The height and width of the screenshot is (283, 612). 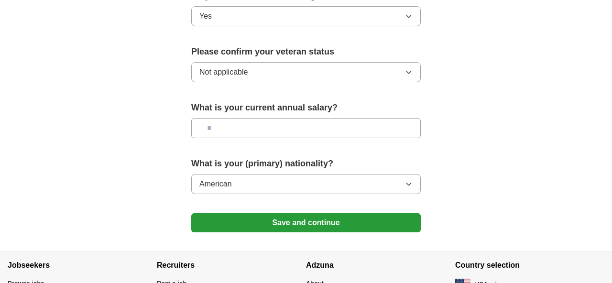 I want to click on span: Yes, so click(x=206, y=16).